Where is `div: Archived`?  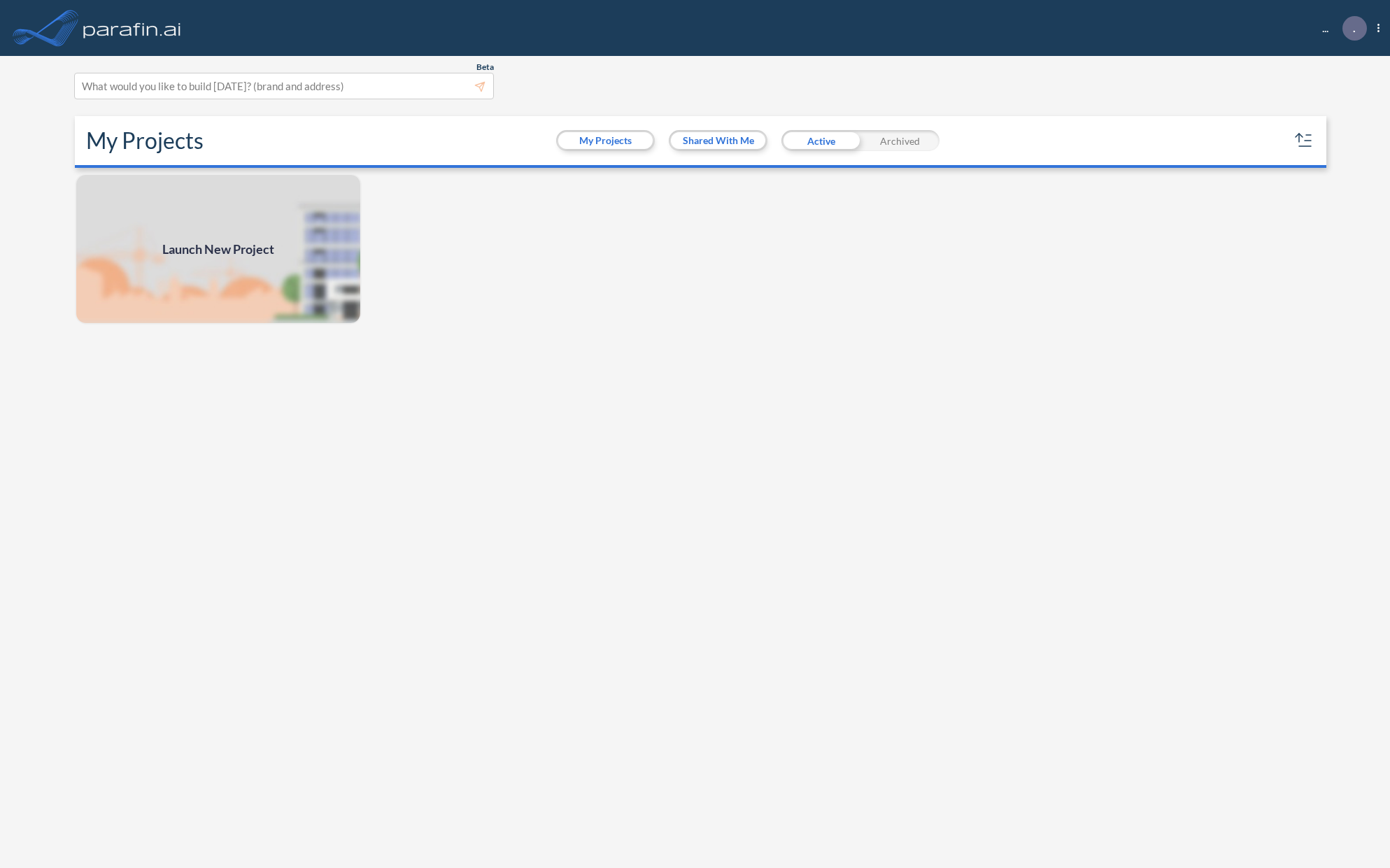
div: Archived is located at coordinates (900, 140).